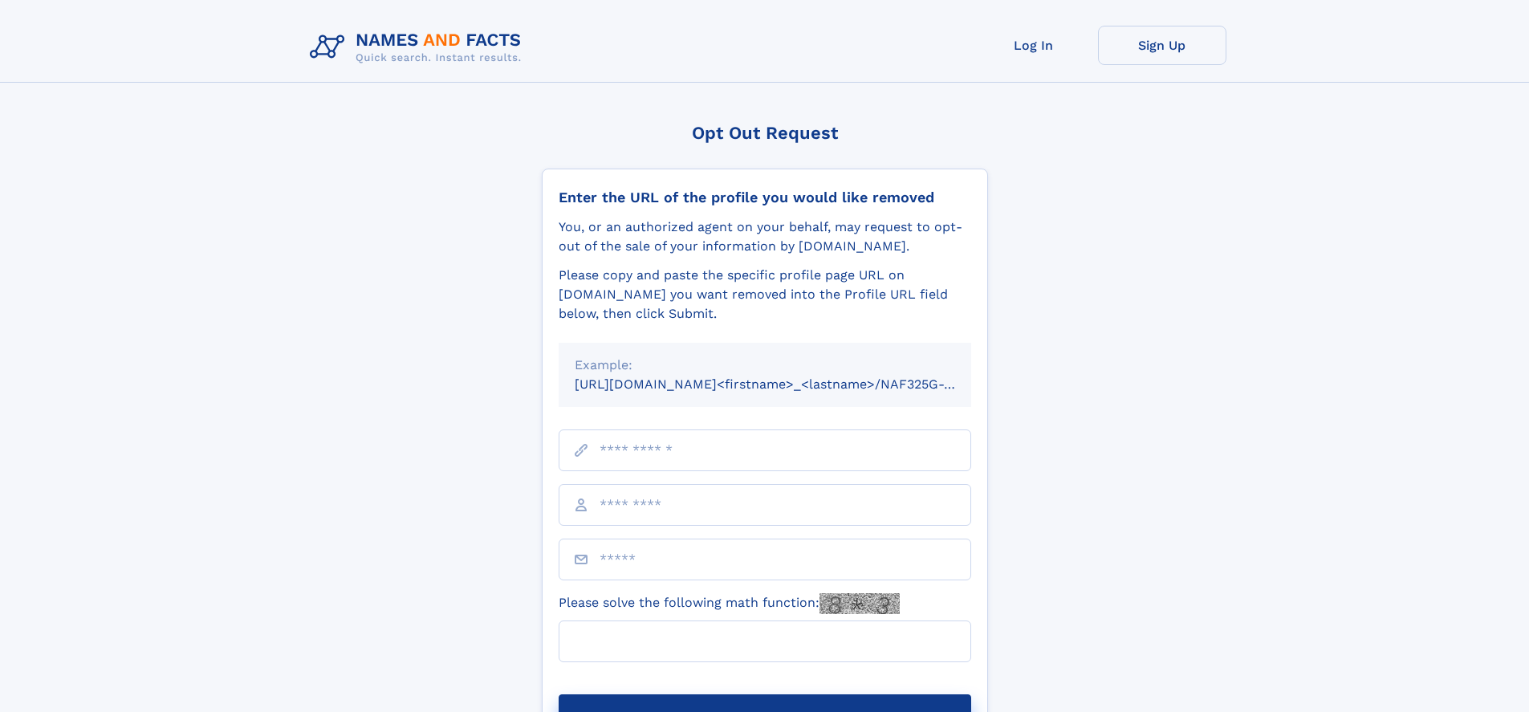 The image size is (1529, 712). What do you see at coordinates (765, 132) in the screenshot?
I see `div: Opt Out Request` at bounding box center [765, 132].